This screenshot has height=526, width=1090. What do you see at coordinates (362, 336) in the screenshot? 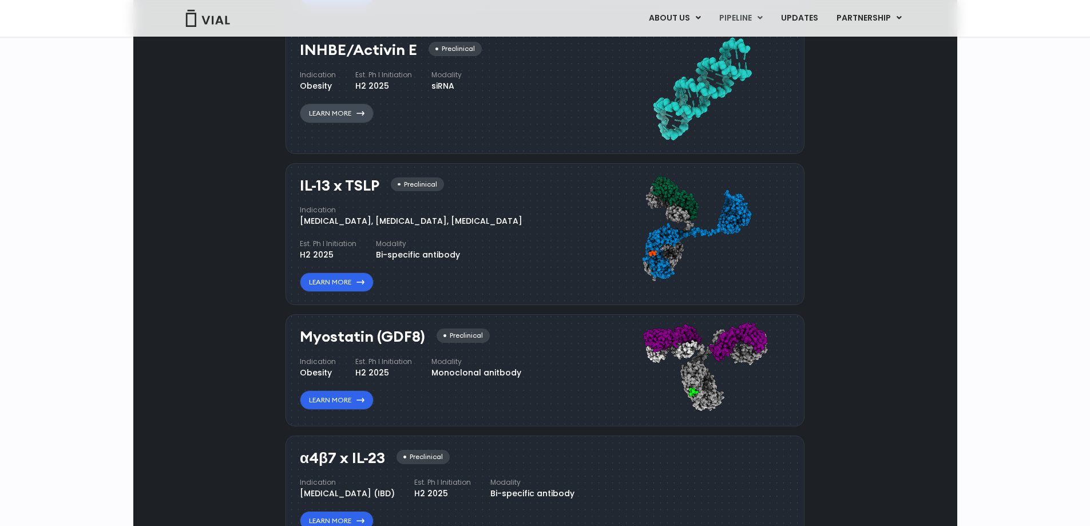
I see `h3: Myostatin (GDF8)` at bounding box center [362, 336].